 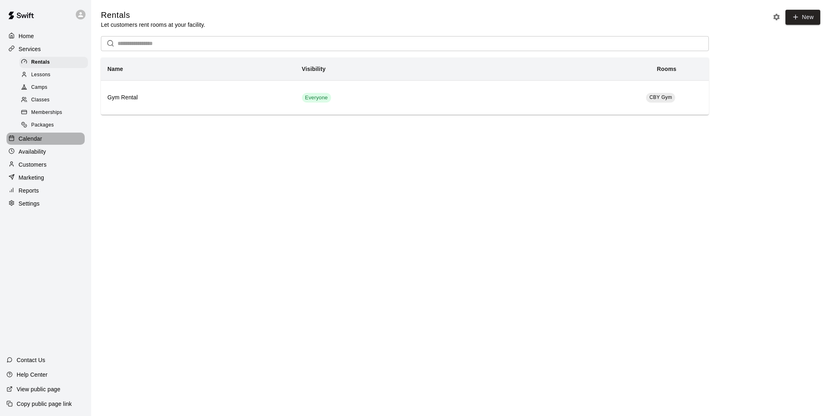 What do you see at coordinates (45, 139) in the screenshot?
I see `div: Calendar` at bounding box center [45, 139].